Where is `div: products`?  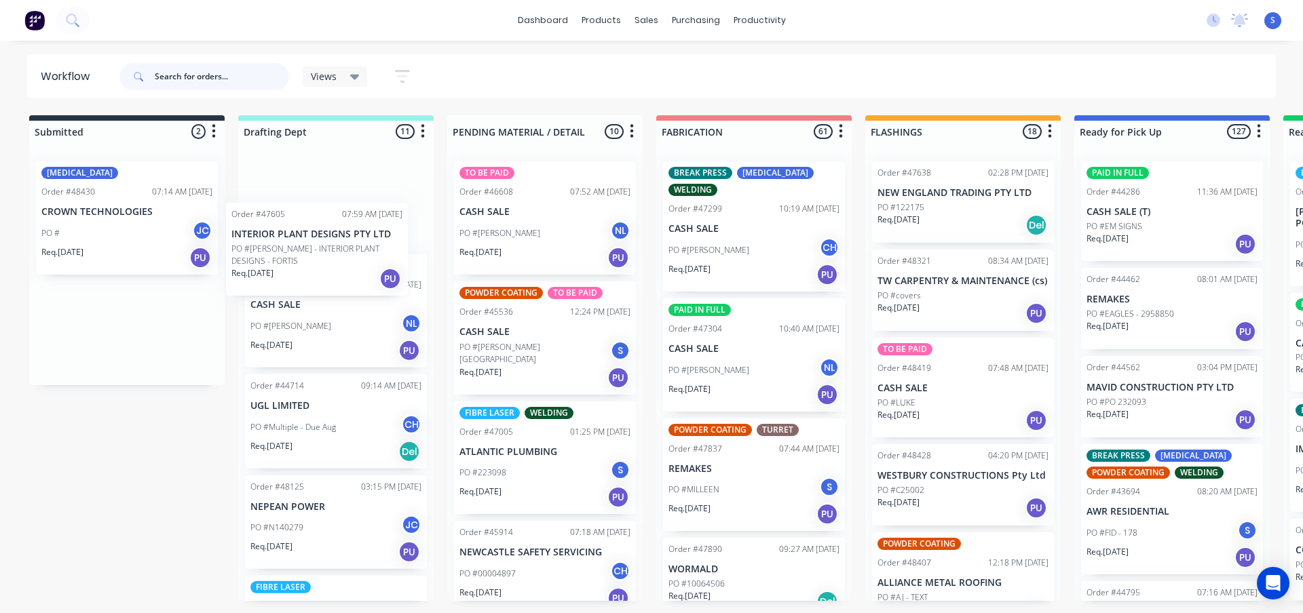 div: products is located at coordinates (601, 20).